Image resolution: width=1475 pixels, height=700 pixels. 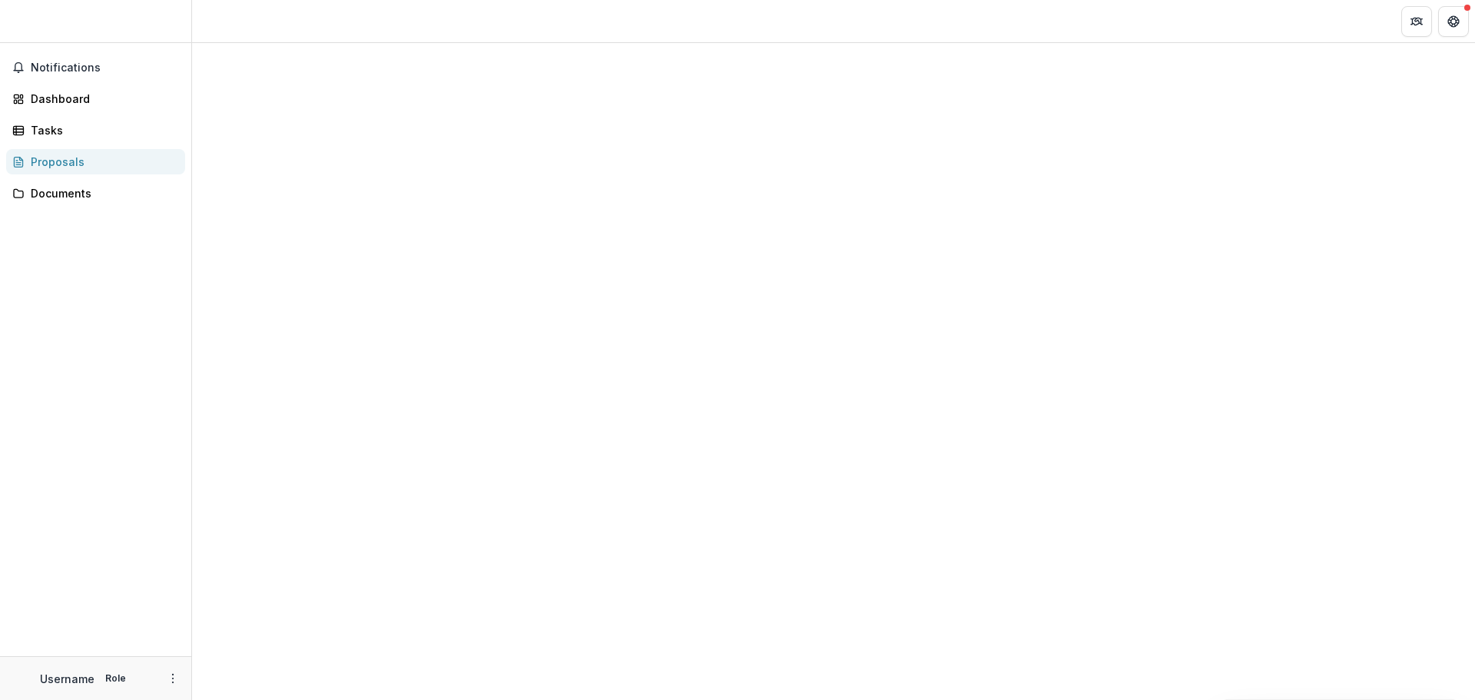 I want to click on a: Tasks, so click(x=95, y=130).